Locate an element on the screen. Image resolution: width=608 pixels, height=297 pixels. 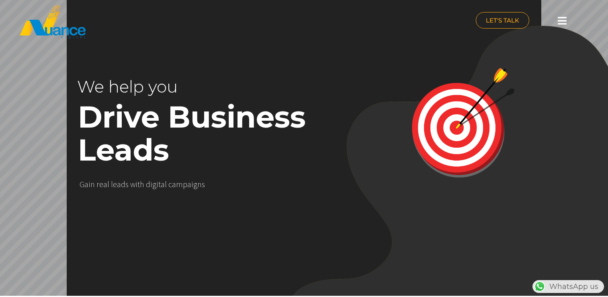
a: LET'S TALK is located at coordinates (502, 20).